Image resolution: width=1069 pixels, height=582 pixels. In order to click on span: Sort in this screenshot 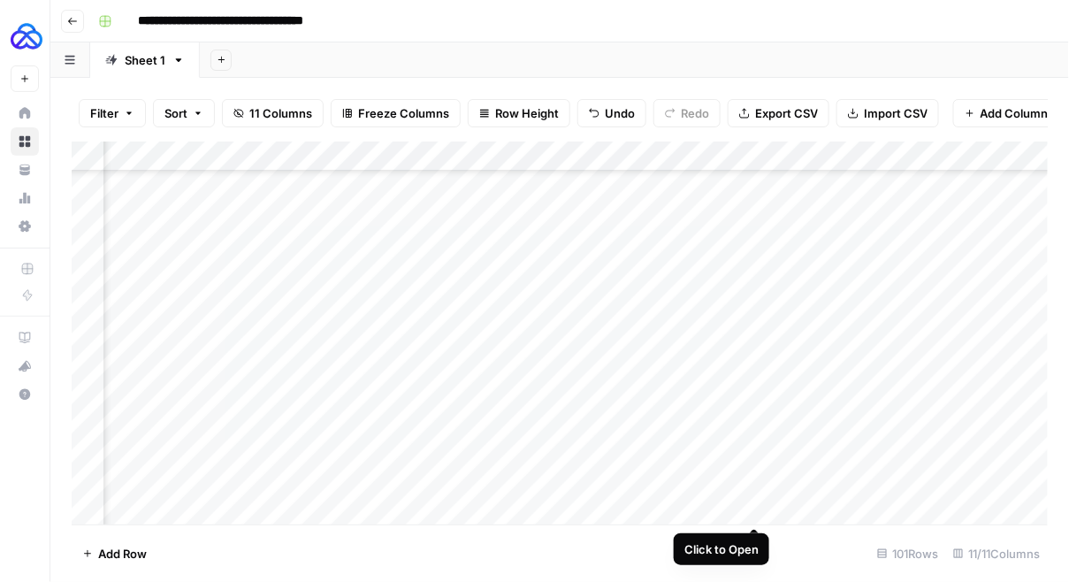, I will do `click(176, 113)`.